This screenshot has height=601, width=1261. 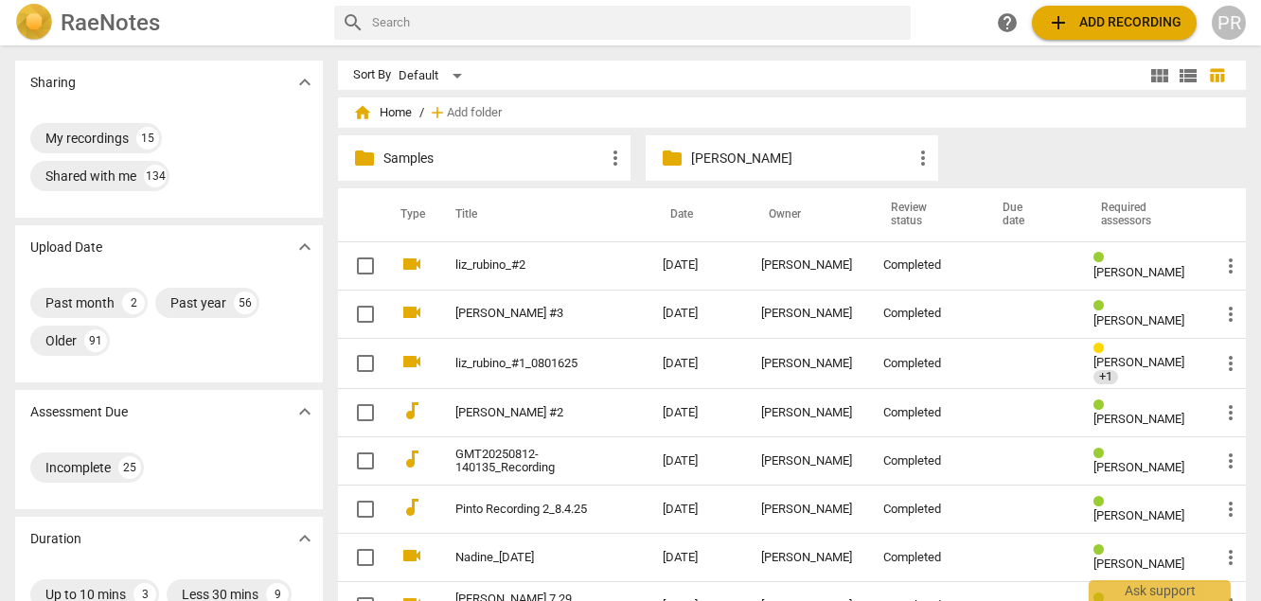 What do you see at coordinates (697, 215) in the screenshot?
I see `th: Date` at bounding box center [697, 215].